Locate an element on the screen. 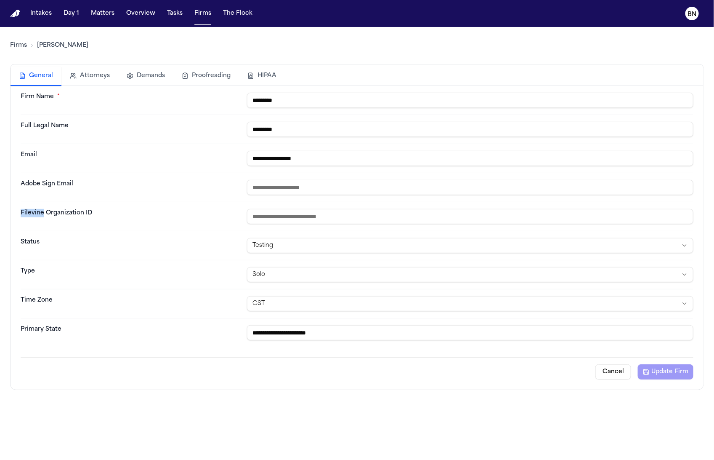 Image resolution: width=714 pixels, height=460 pixels. dt: Firm Name is located at coordinates (131, 100).